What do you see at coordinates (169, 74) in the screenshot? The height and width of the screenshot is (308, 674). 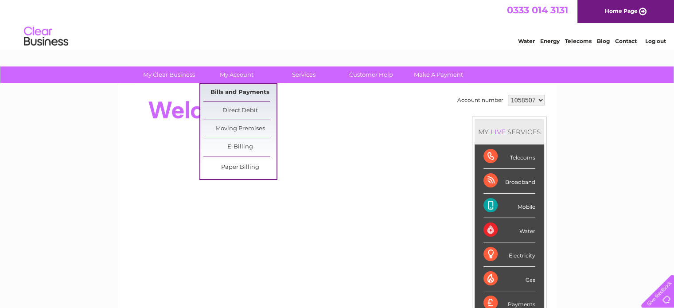 I see `a: My Clear Business` at bounding box center [169, 74].